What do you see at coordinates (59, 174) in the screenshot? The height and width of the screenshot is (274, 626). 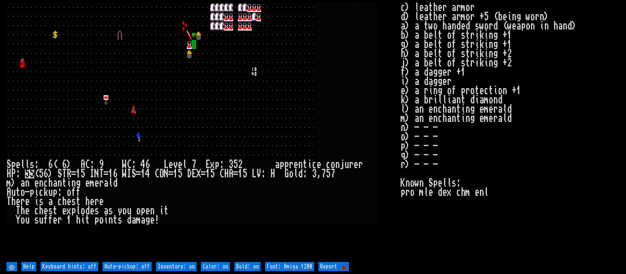 I see `div: S` at bounding box center [59, 174].